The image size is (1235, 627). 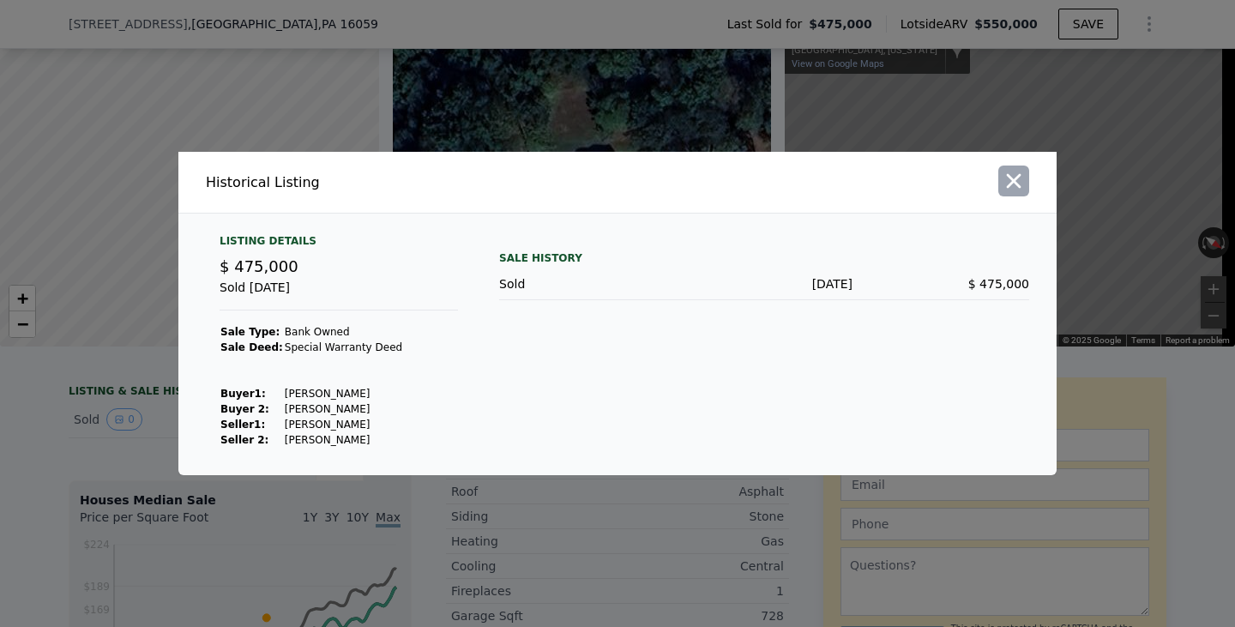 I want to click on strong: Buyer 2:, so click(x=244, y=409).